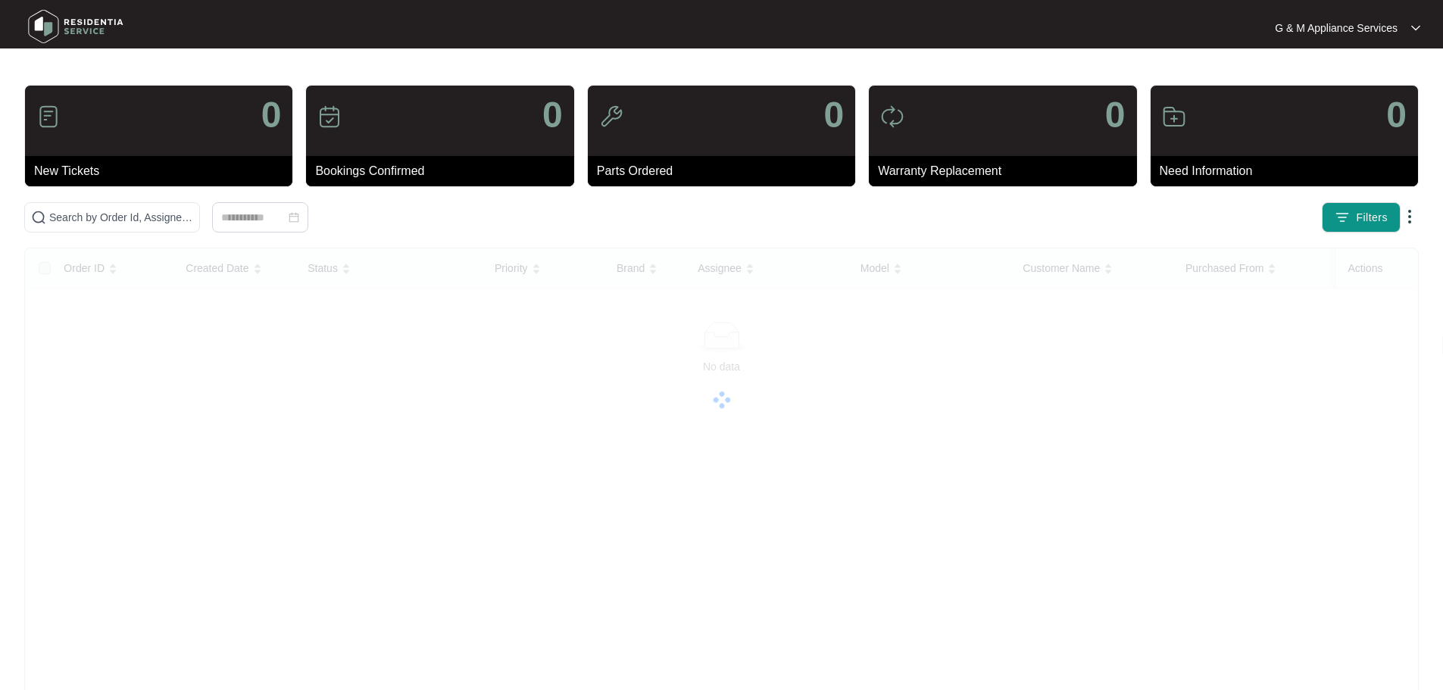 The height and width of the screenshot is (690, 1443). I want to click on p: Warranty Replacement, so click(1007, 171).